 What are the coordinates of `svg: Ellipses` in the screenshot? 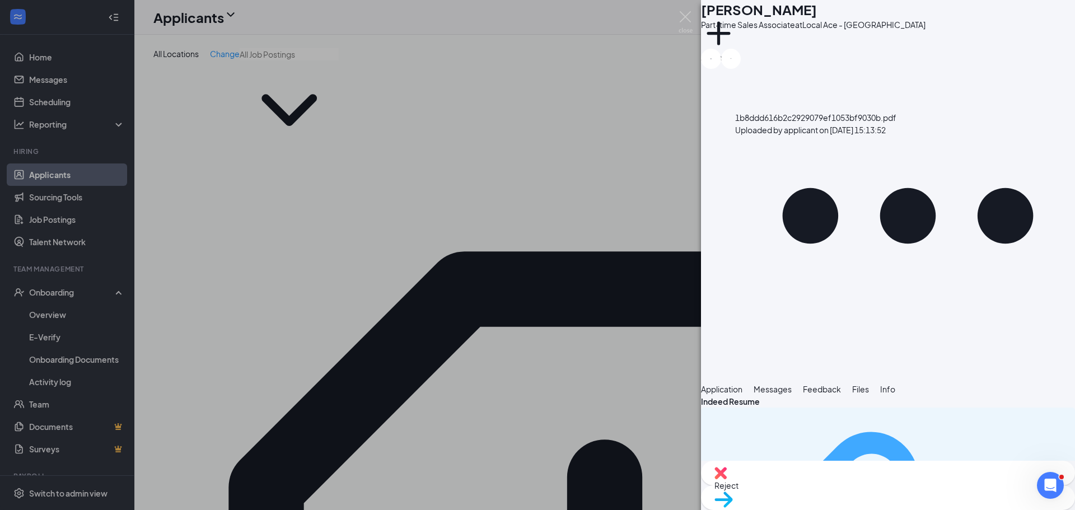 It's located at (908, 216).